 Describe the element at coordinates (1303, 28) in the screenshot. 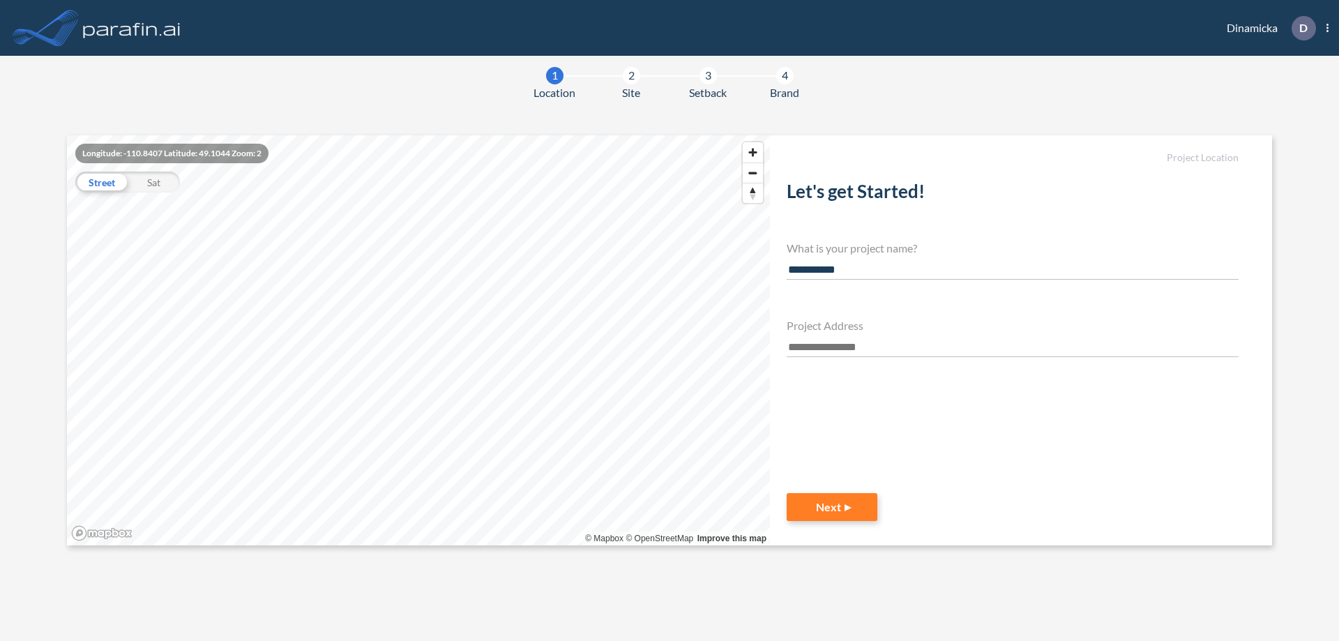

I see `p: D` at that location.